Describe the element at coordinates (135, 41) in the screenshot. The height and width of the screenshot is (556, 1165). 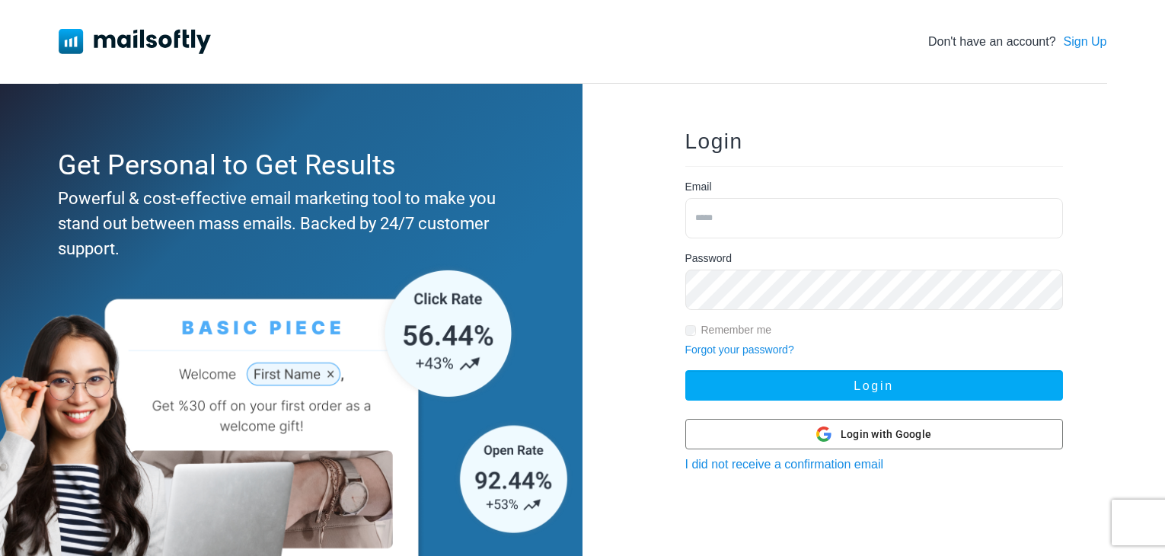
I see `img: Mailsoftly` at that location.